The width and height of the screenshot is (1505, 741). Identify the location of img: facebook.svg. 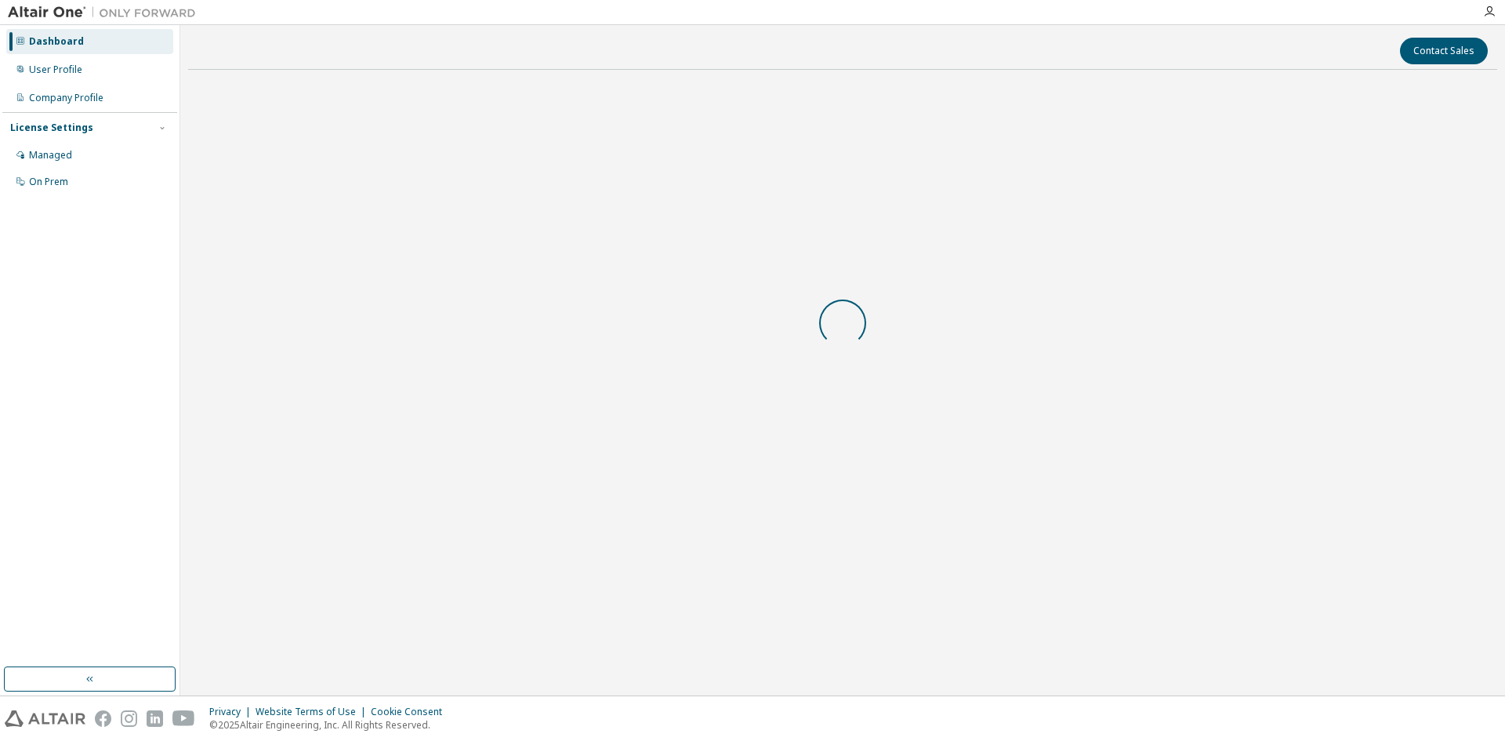
(103, 718).